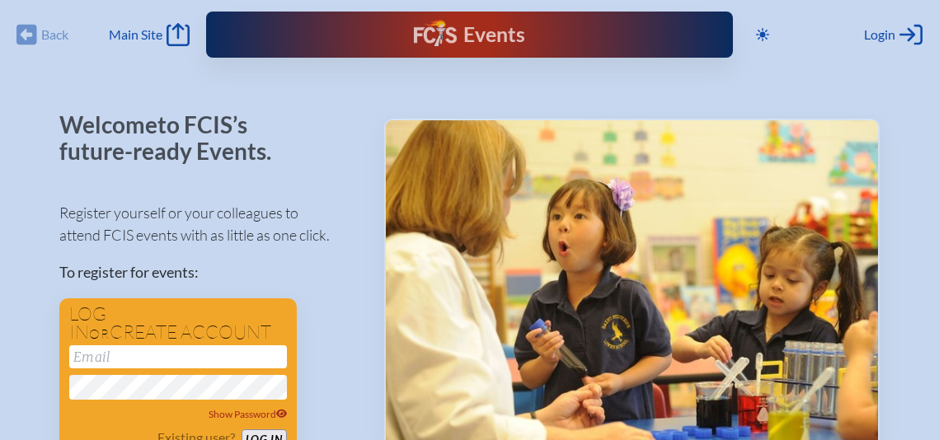  What do you see at coordinates (469, 35) in the screenshot?
I see `div: FCIS Events — Future ready` at bounding box center [469, 35].